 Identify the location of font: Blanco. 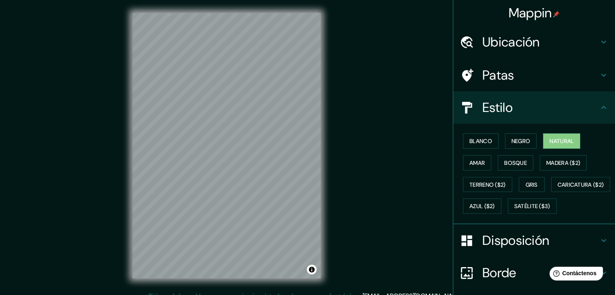
(481, 141).